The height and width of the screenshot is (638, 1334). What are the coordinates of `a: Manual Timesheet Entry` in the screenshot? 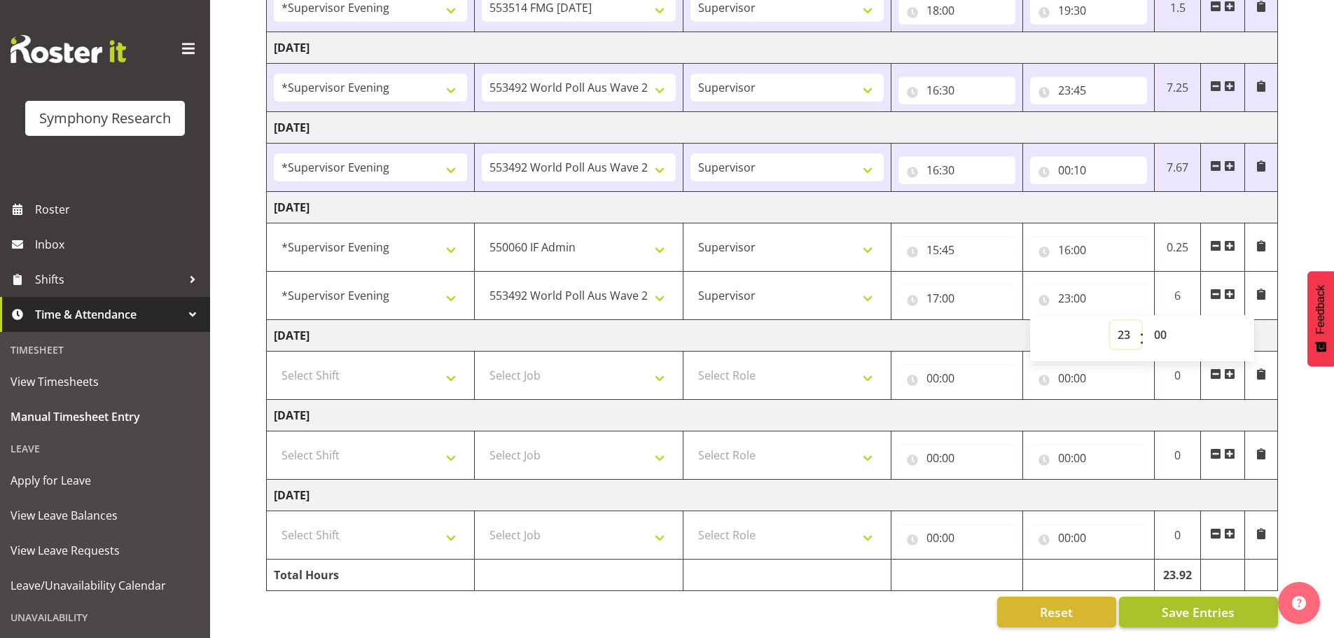 It's located at (105, 417).